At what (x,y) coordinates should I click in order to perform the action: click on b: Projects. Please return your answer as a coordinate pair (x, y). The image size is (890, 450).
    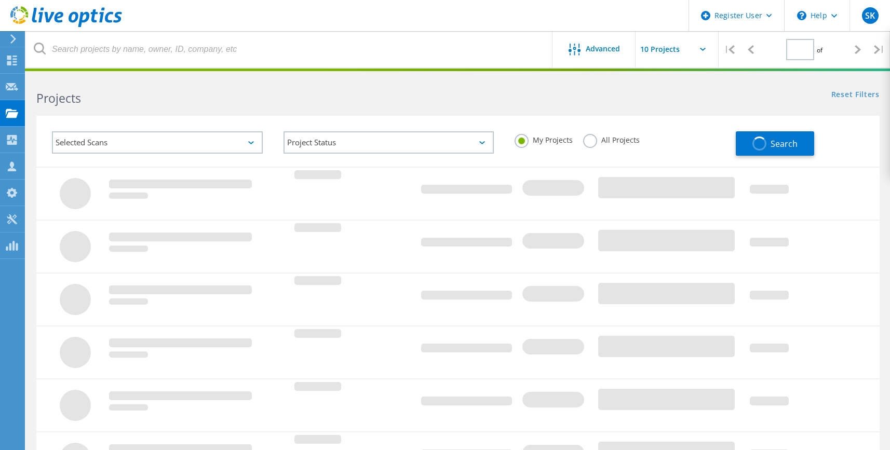
    Looking at the image, I should click on (59, 98).